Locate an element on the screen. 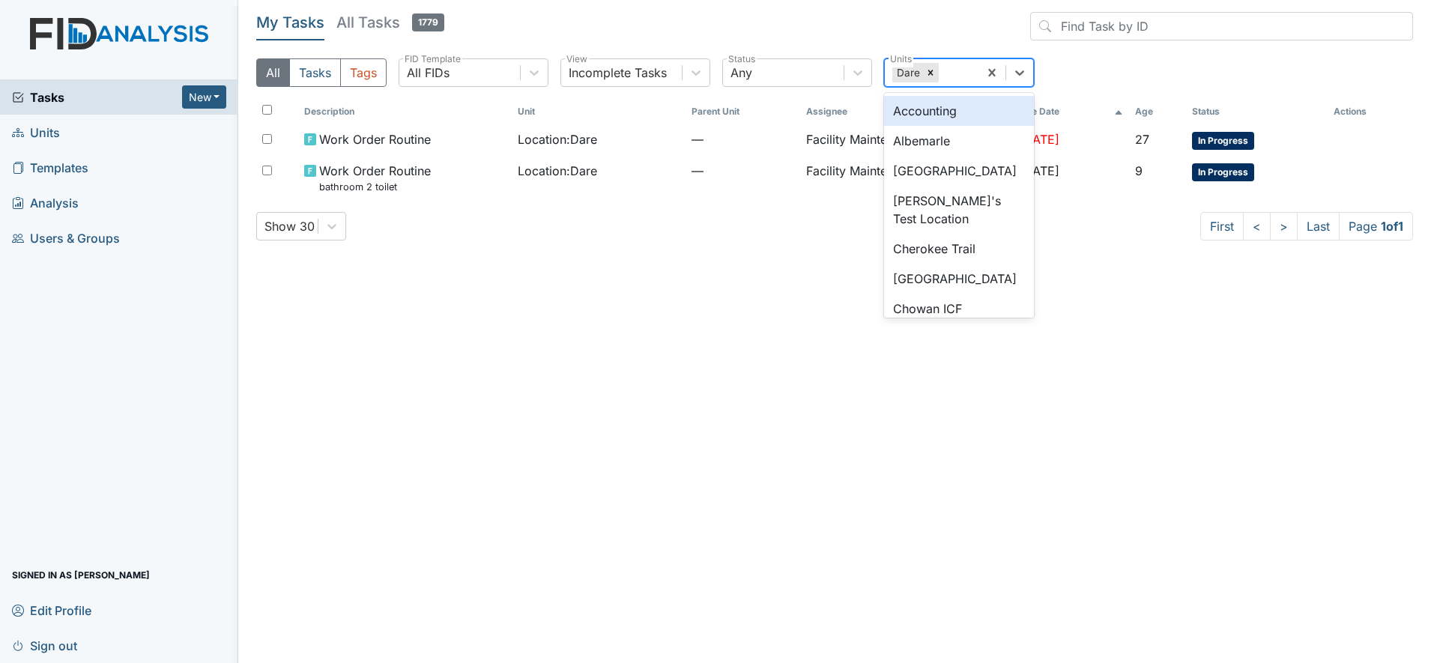  span: Page is located at coordinates (1376, 226).